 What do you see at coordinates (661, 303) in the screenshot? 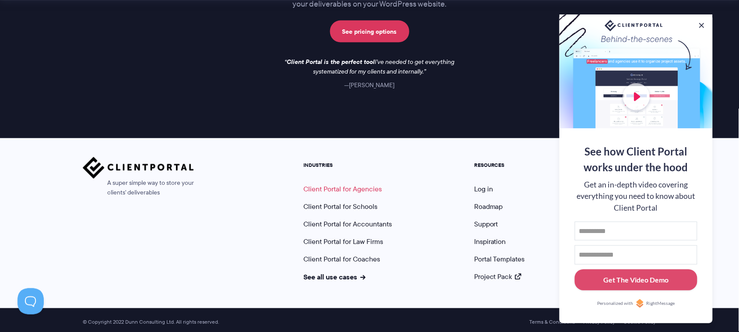
I see `span: RightMessage` at bounding box center [661, 303].